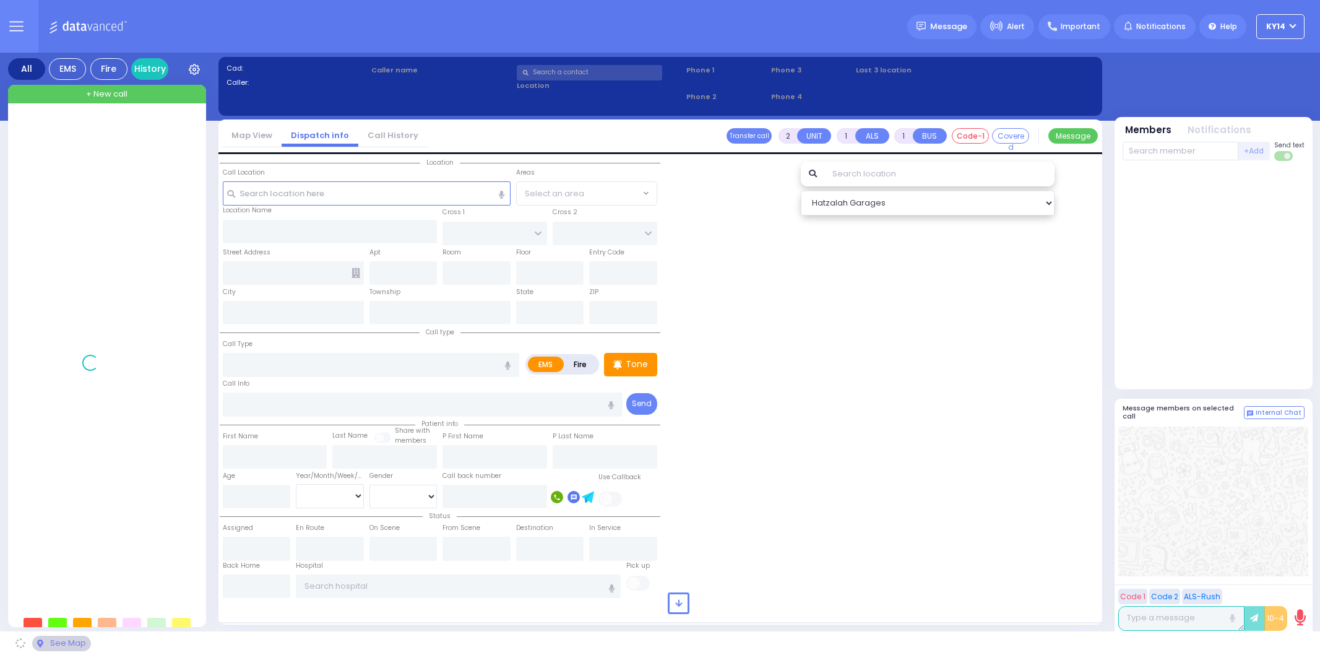 This screenshot has width=1320, height=655. What do you see at coordinates (150, 69) in the screenshot?
I see `a: History` at bounding box center [150, 69].